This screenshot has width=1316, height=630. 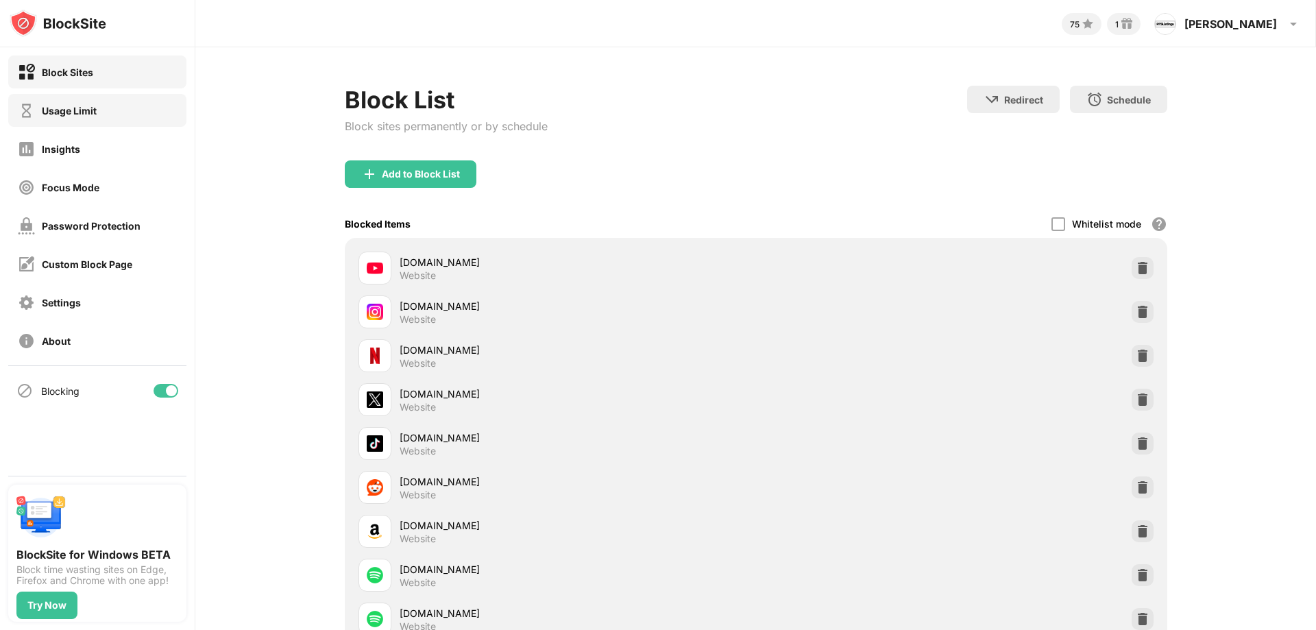 I want to click on div: Redirect, so click(x=1024, y=99).